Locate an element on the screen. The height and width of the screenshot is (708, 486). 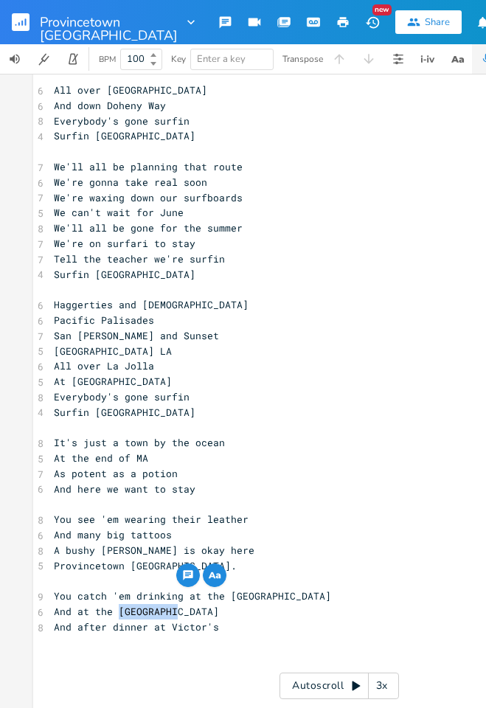
span: Pacific Palisades is located at coordinates (104, 320).